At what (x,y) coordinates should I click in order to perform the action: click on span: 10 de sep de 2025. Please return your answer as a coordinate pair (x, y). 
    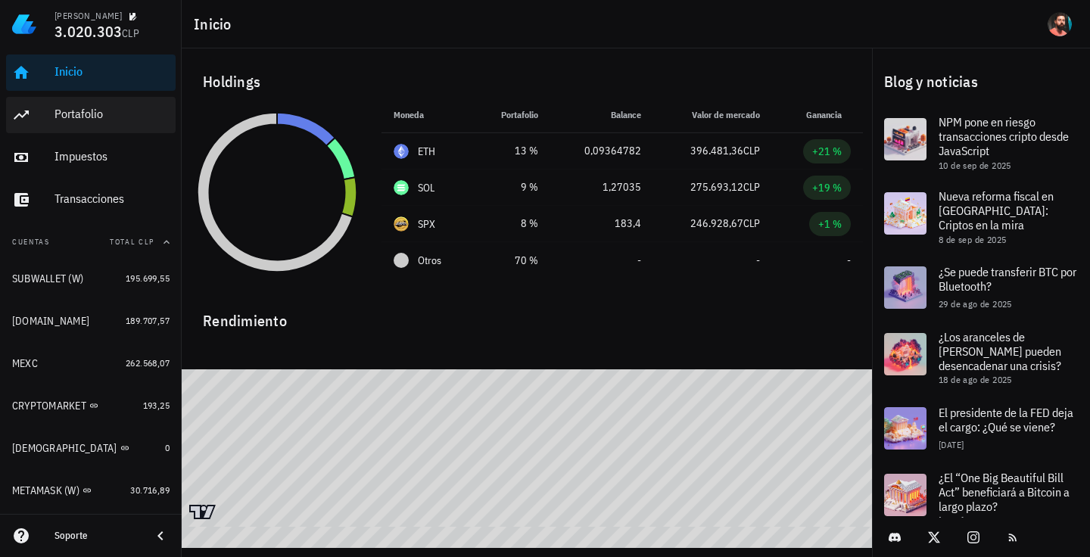
    Looking at the image, I should click on (975, 165).